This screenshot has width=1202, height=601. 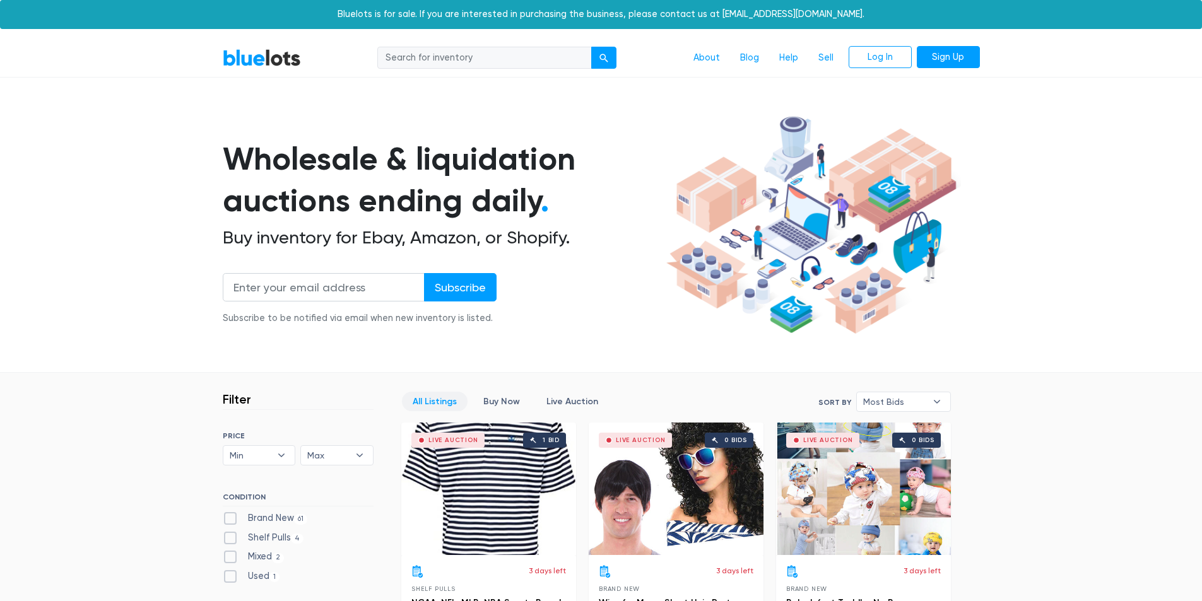 What do you see at coordinates (551, 440) in the screenshot?
I see `div: 1 bid` at bounding box center [551, 440].